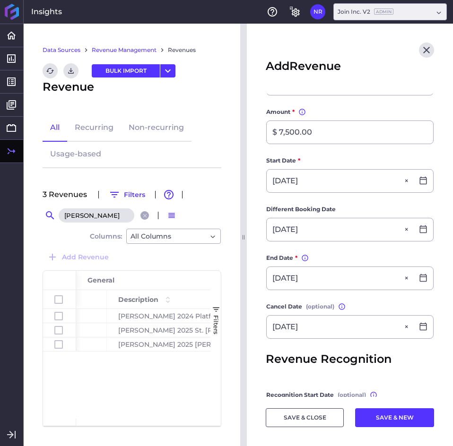 This screenshot has height=446, width=453. What do you see at coordinates (145, 216) in the screenshot?
I see `button: Close search` at bounding box center [145, 216].